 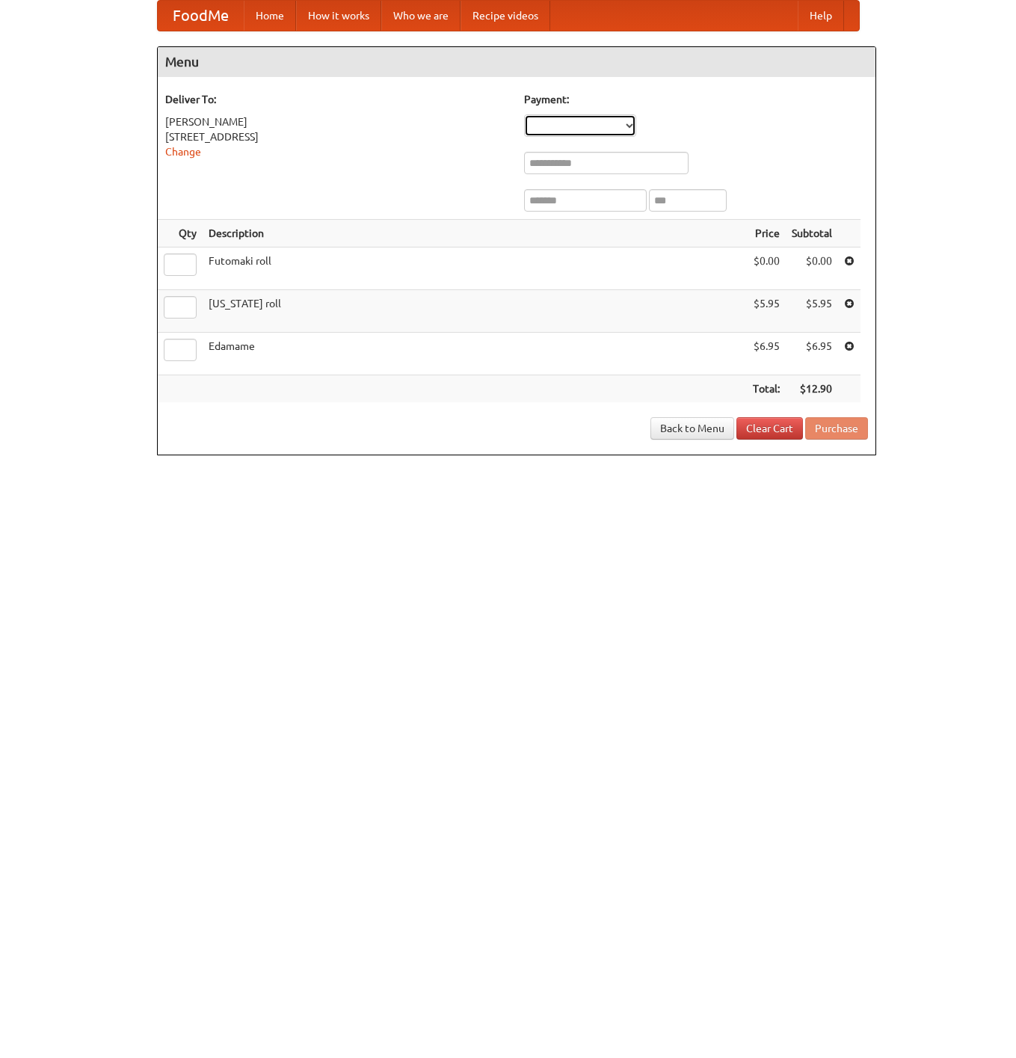 What do you see at coordinates (766, 233) in the screenshot?
I see `th: Price` at bounding box center [766, 233].